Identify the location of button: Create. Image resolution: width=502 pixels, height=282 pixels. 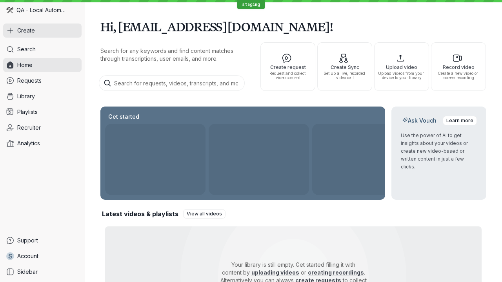
(42, 31).